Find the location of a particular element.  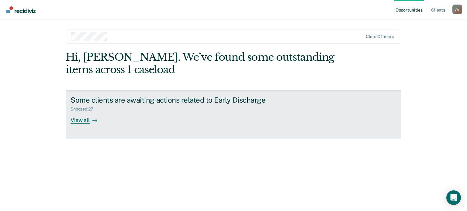

img: Recidiviz is located at coordinates (21, 10).